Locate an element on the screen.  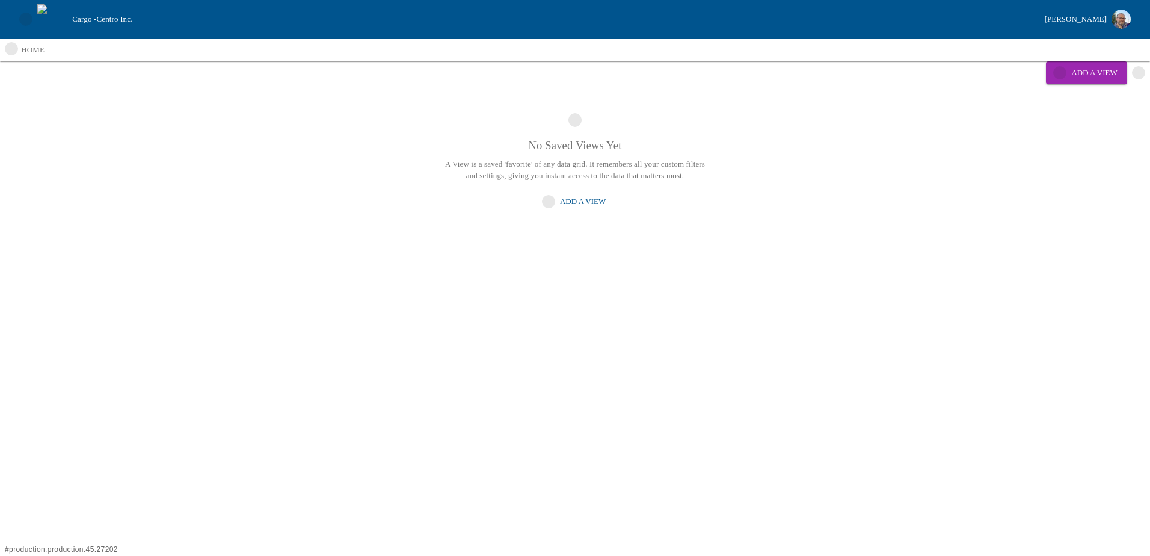
p: A View is a saved 'favorite' of any data grid. It remembers all your custom filters and settings,... is located at coordinates (575, 170).